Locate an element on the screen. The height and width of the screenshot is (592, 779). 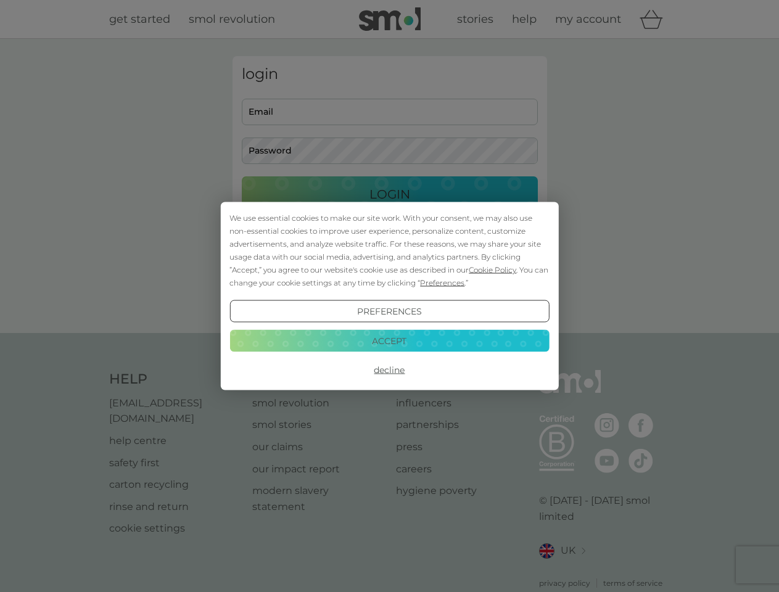
button: Preferences is located at coordinates (389, 311).